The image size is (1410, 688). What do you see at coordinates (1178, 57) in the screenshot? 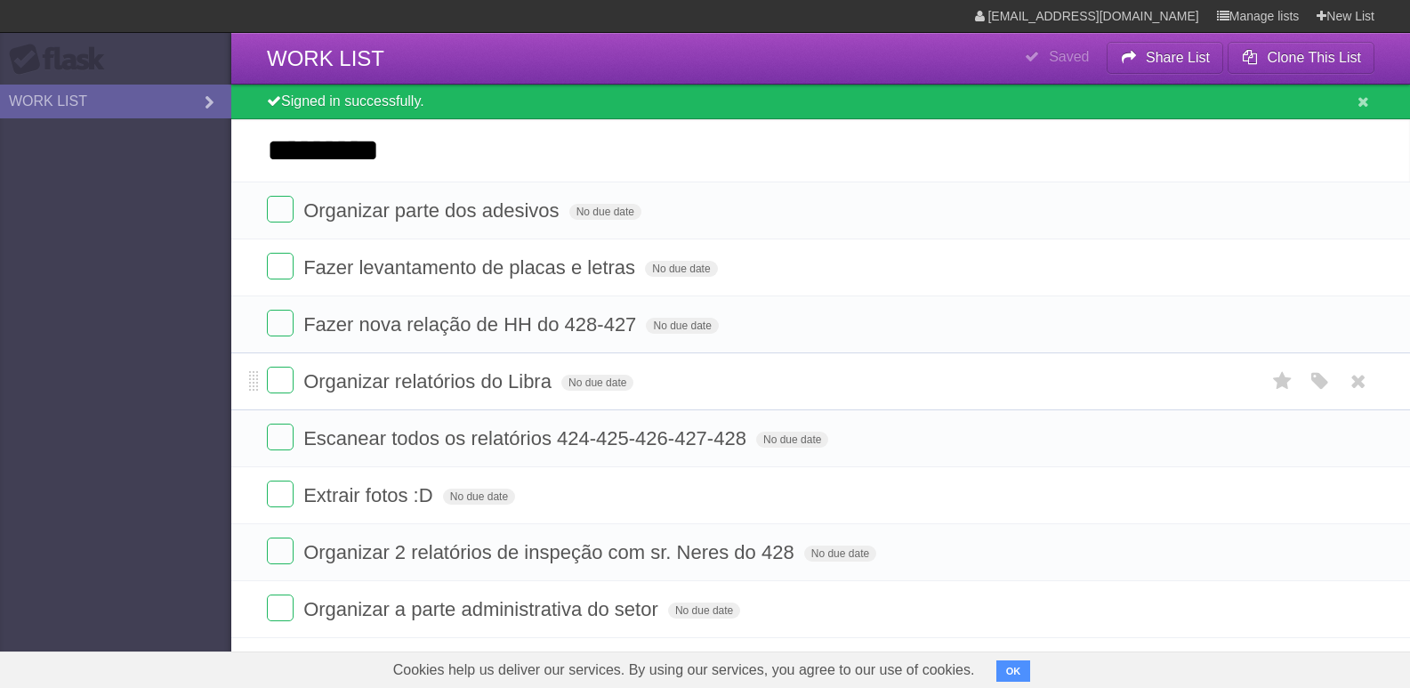
I see `b: Share List` at bounding box center [1178, 57].